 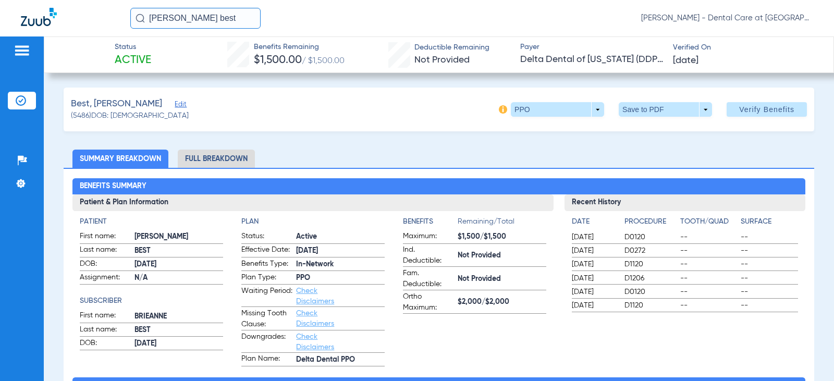 I want to click on span: Effective Date:, so click(x=267, y=251).